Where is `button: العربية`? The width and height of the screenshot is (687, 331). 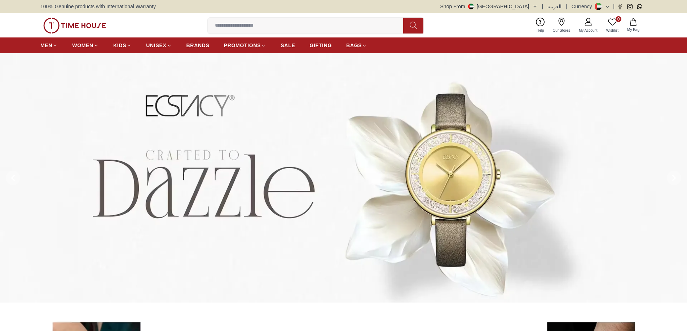 button: العربية is located at coordinates (554, 6).